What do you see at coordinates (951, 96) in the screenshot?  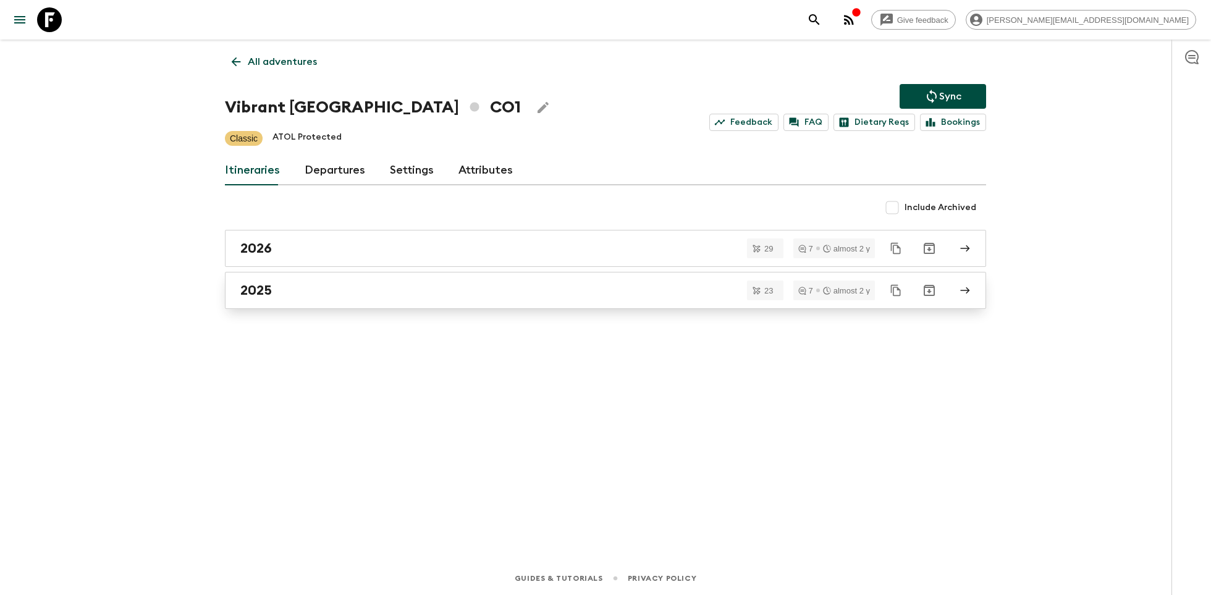 I see `p: Sync` at bounding box center [951, 96].